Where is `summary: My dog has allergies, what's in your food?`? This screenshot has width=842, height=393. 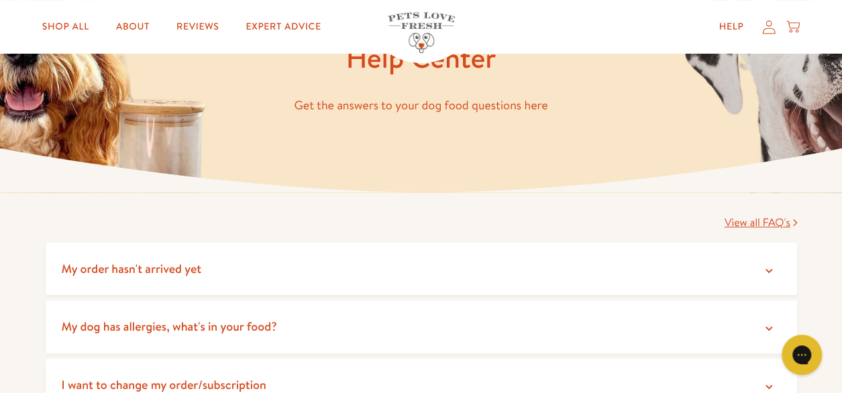
summary: My dog has allergies, what's in your food? is located at coordinates (421, 327).